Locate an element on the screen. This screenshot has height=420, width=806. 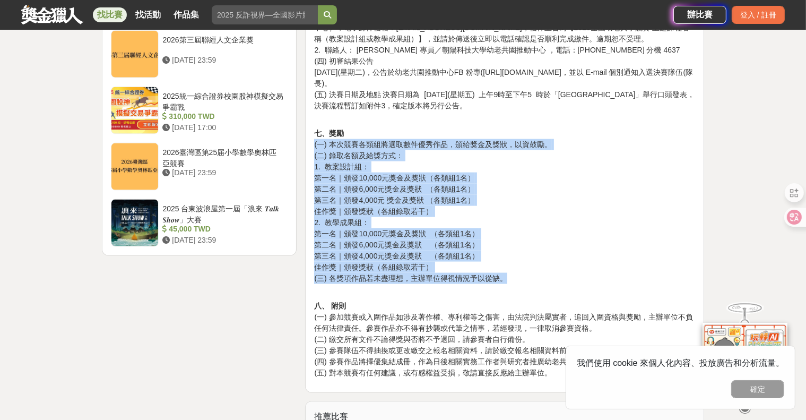
div: 2026臺灣區第25届小學數學奧林匹亞競賽 is located at coordinates (223, 157).